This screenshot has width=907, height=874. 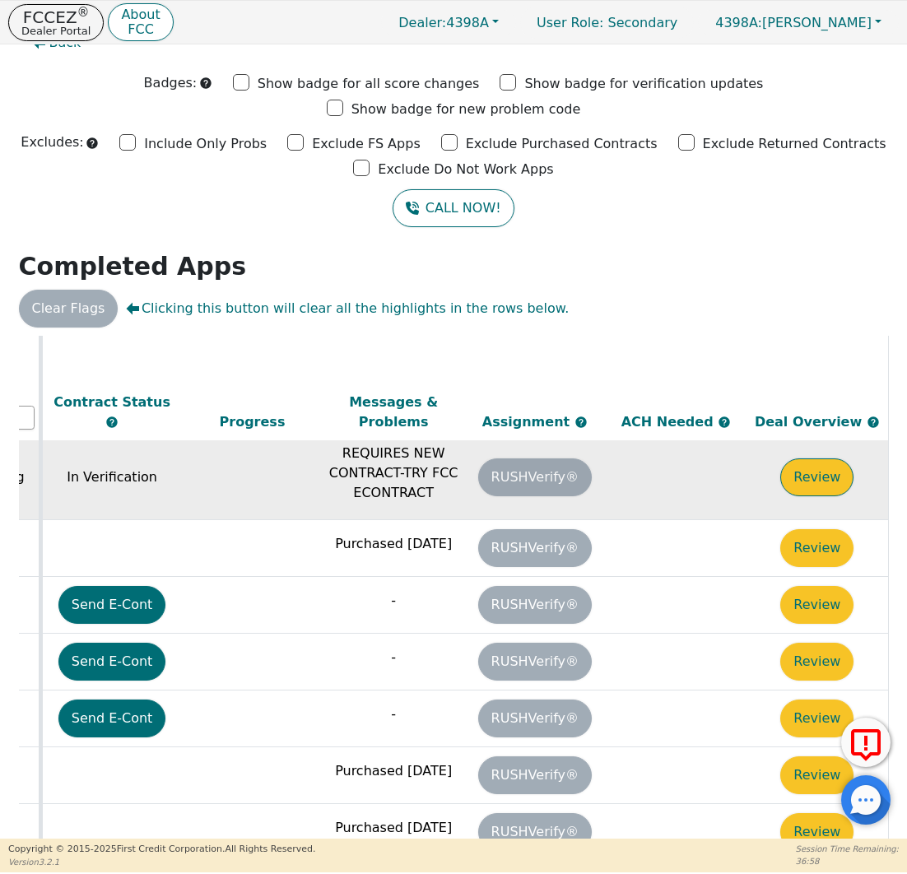 I want to click on a: Dealer:4398A, so click(x=448, y=22).